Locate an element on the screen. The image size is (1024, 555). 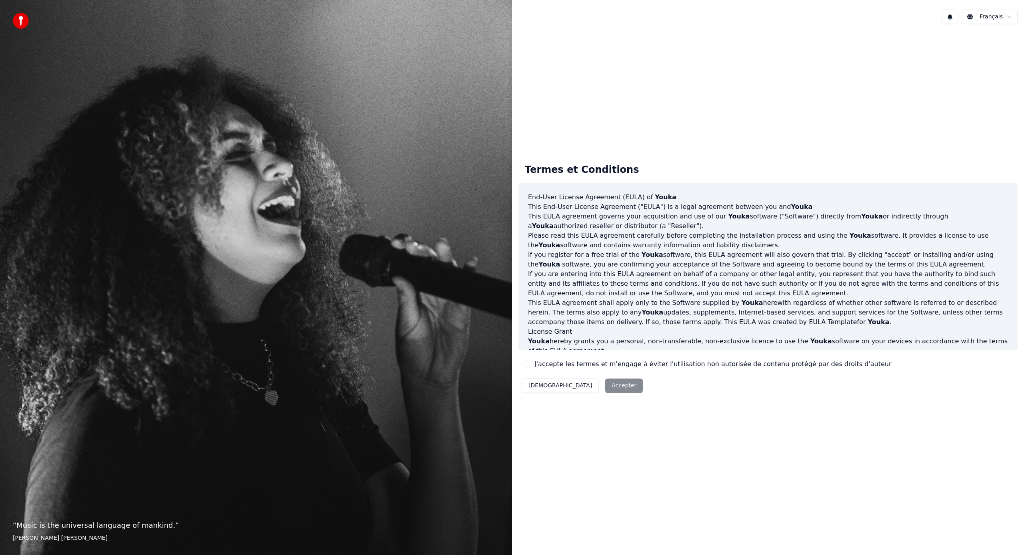
label: J'accepte les termes et m'engage à éviter l'utilisation non autorisée de contenu protégé par des ... is located at coordinates (713, 364).